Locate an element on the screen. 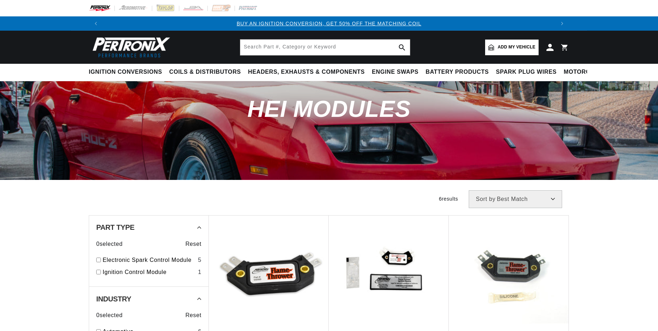  summary: Motorcycle is located at coordinates (585, 72).